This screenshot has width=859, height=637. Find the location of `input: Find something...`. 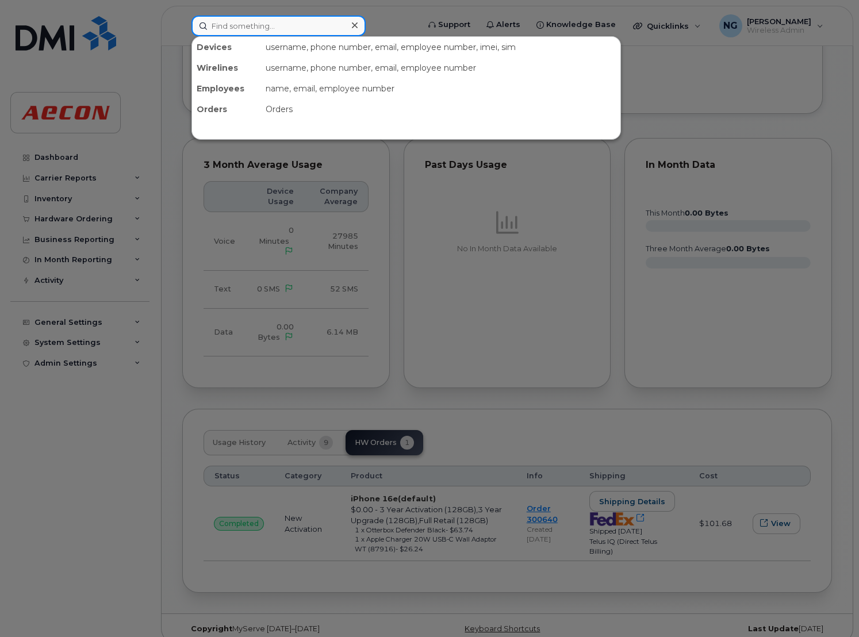

input: Find something... is located at coordinates (278, 26).